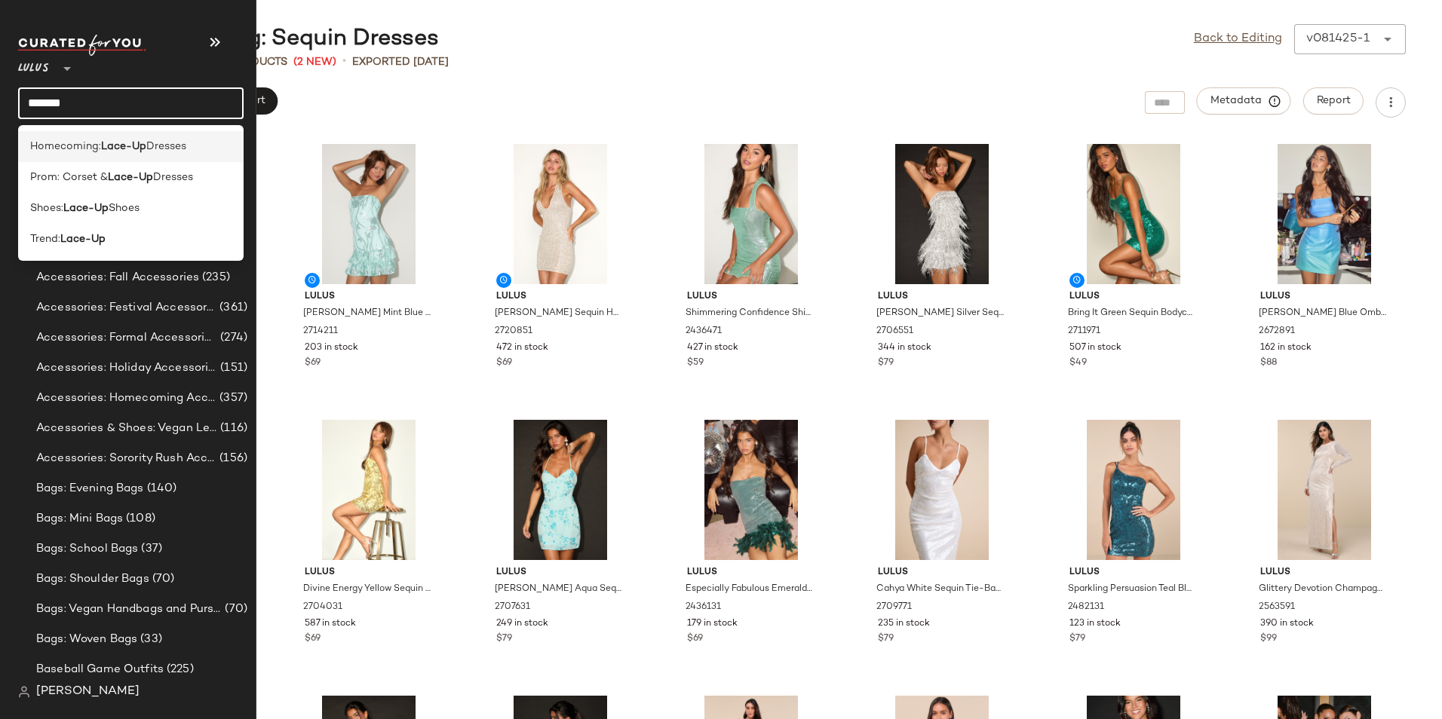 Image resolution: width=1442 pixels, height=719 pixels. What do you see at coordinates (320, 332) in the screenshot?
I see `span: 2714211` at bounding box center [320, 332].